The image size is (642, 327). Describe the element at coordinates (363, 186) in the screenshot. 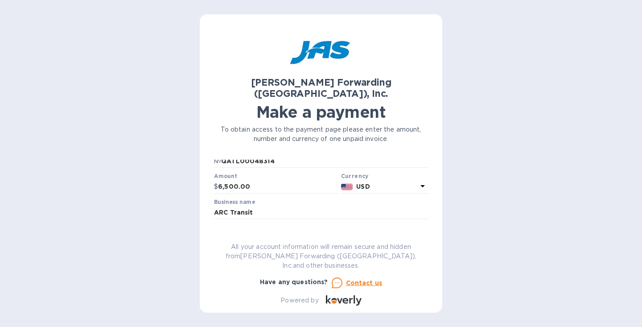

I see `b: USD` at that location.